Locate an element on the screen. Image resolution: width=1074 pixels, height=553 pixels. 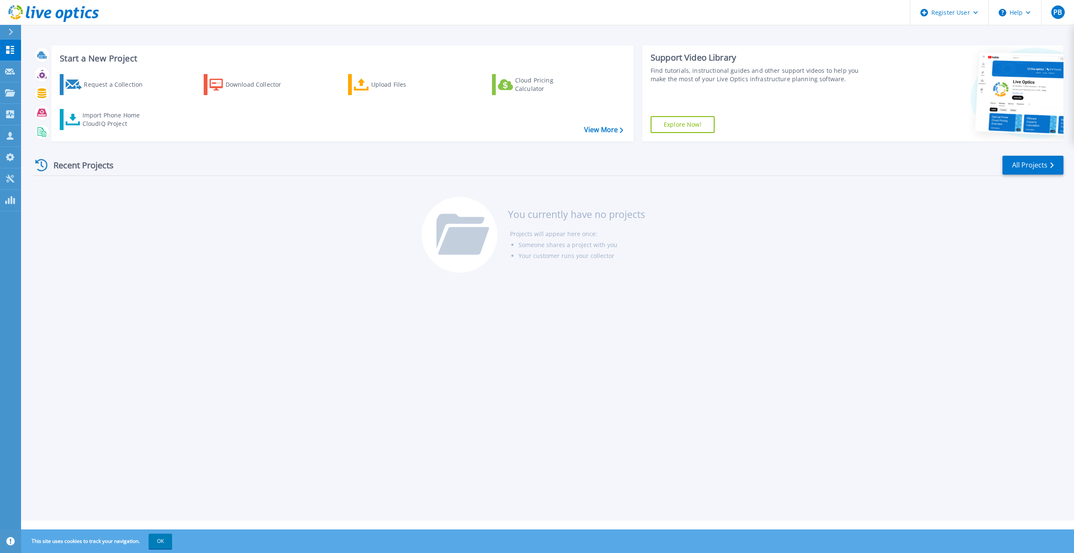
a: Request a Collection is located at coordinates (106, 85).